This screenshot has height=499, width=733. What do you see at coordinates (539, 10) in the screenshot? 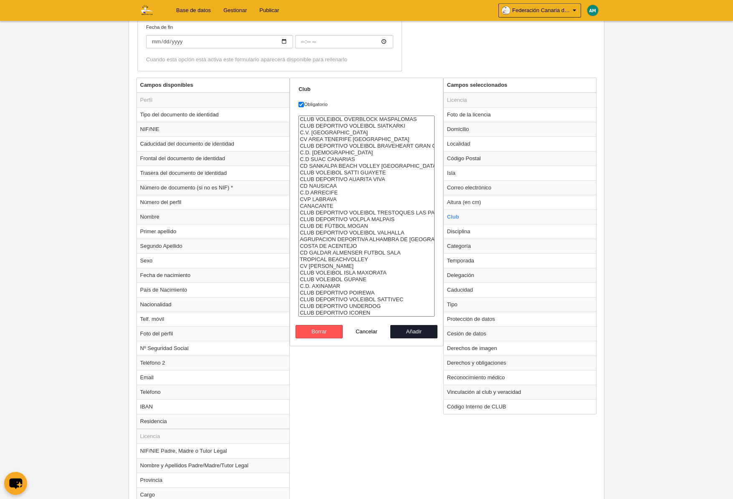
I see `a: Federación Canaria de Voleibol` at bounding box center [539, 10].